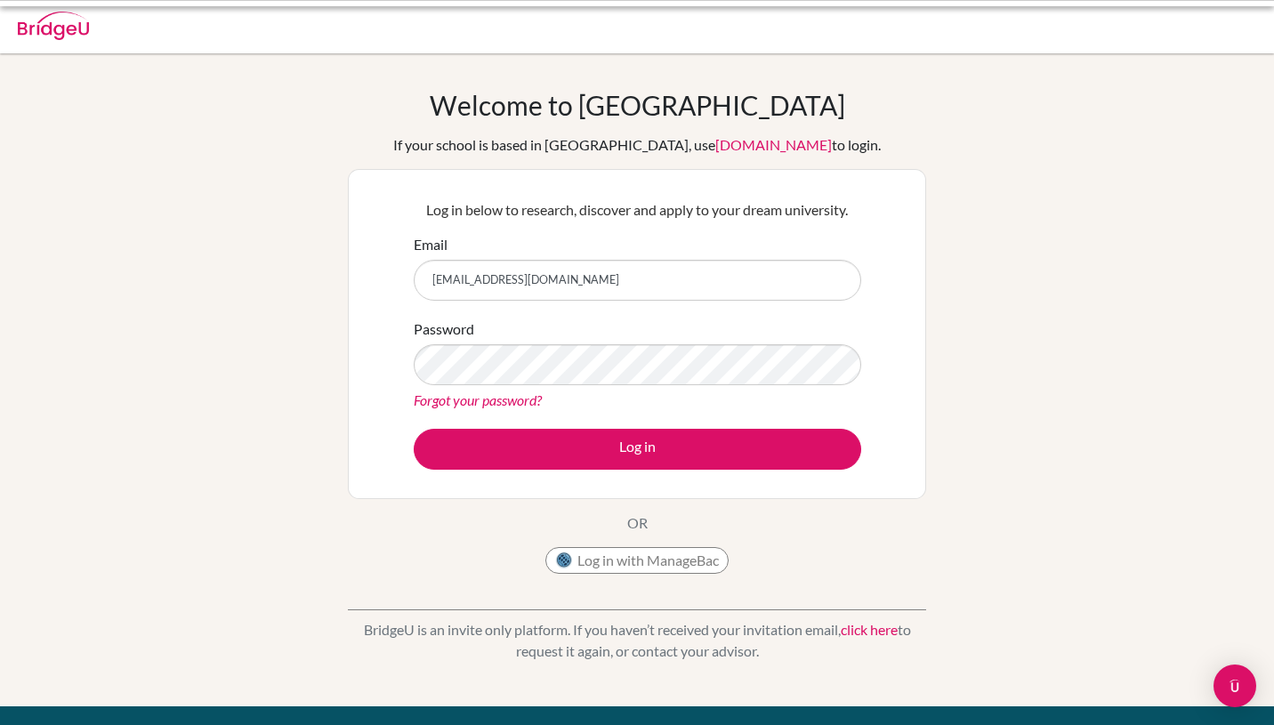 Image resolution: width=1274 pixels, height=725 pixels. I want to click on a: click here, so click(869, 629).